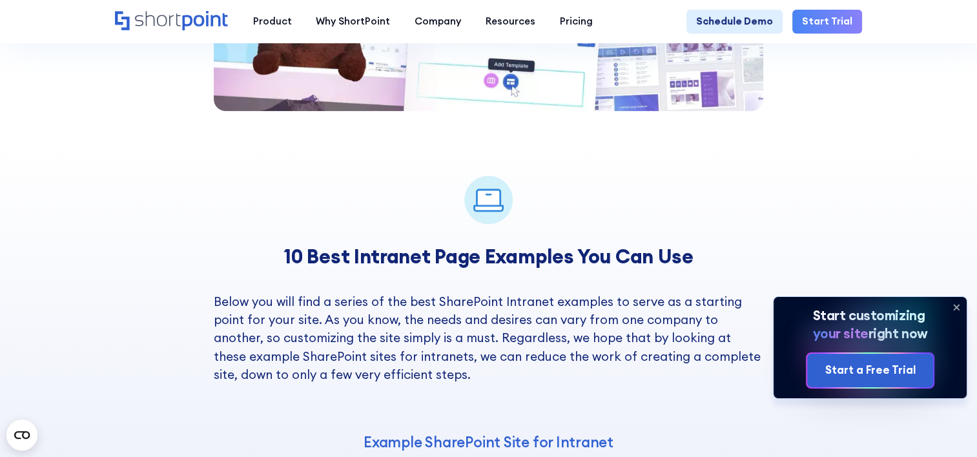  What do you see at coordinates (488, 441) in the screenshot?
I see `h4: Example SharePoint Site for Intranet` at bounding box center [488, 441].